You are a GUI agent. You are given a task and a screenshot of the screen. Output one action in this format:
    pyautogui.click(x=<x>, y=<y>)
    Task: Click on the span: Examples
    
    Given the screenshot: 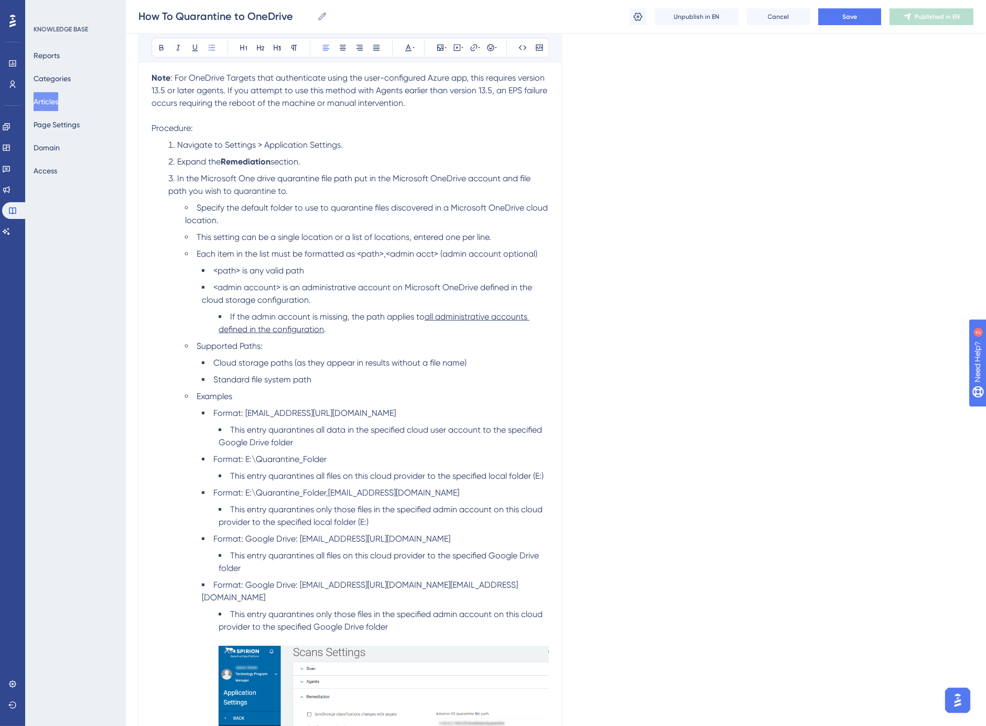 What is the action you would take?
    pyautogui.click(x=214, y=396)
    